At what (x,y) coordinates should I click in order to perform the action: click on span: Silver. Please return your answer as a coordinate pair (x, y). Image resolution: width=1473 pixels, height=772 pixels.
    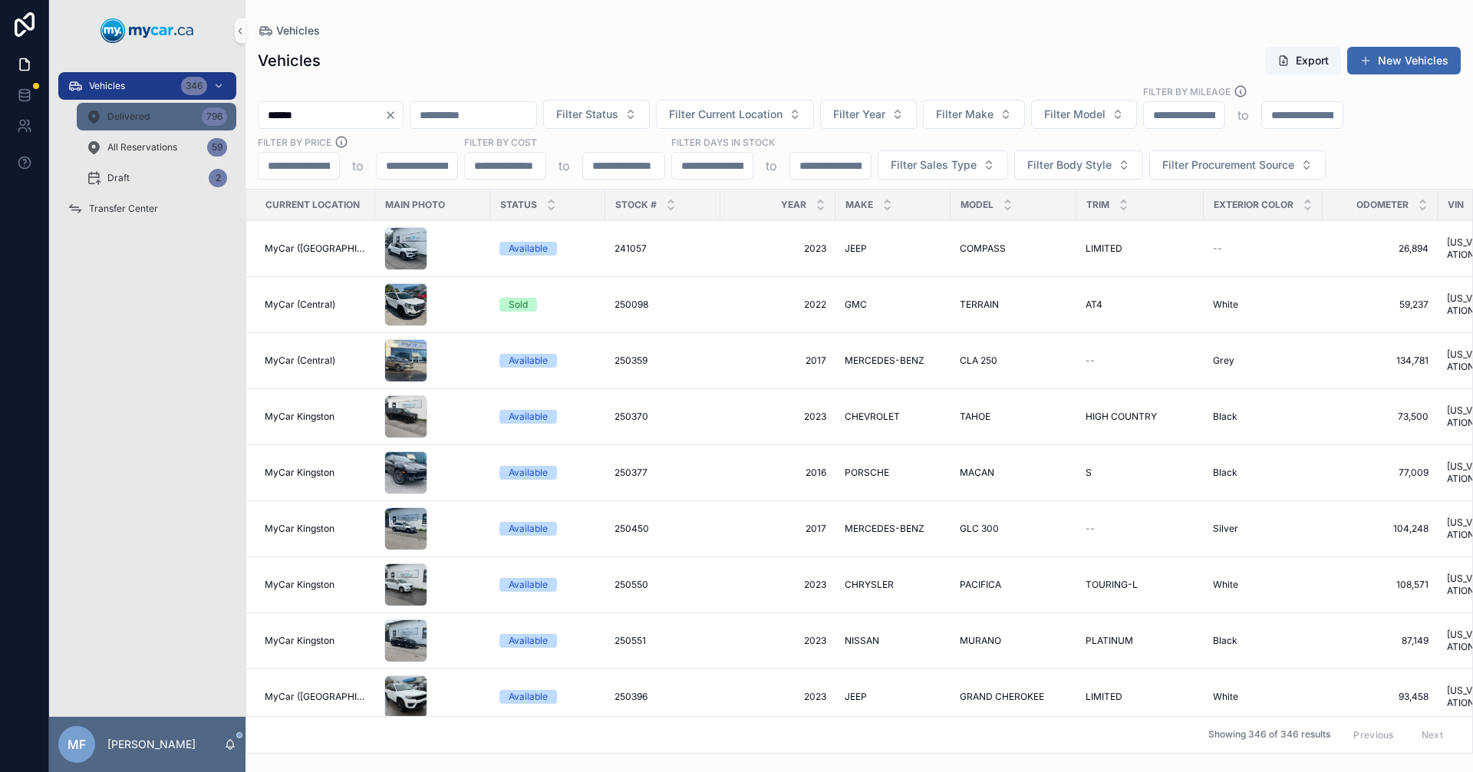
    Looking at the image, I should click on (1225, 529).